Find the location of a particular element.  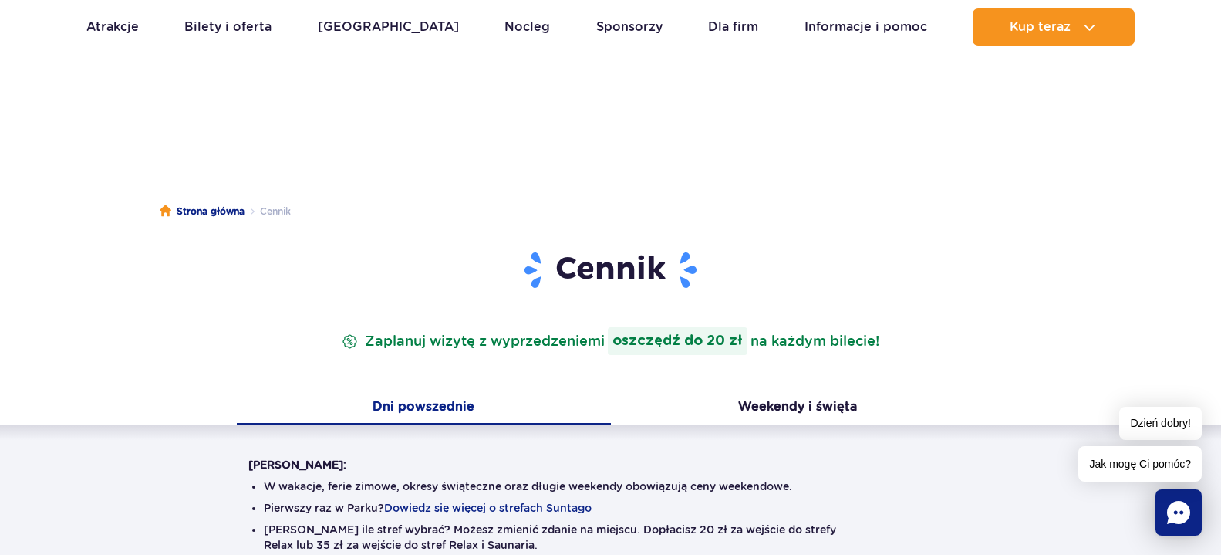

a: Informacje i pomoc is located at coordinates (866, 27).